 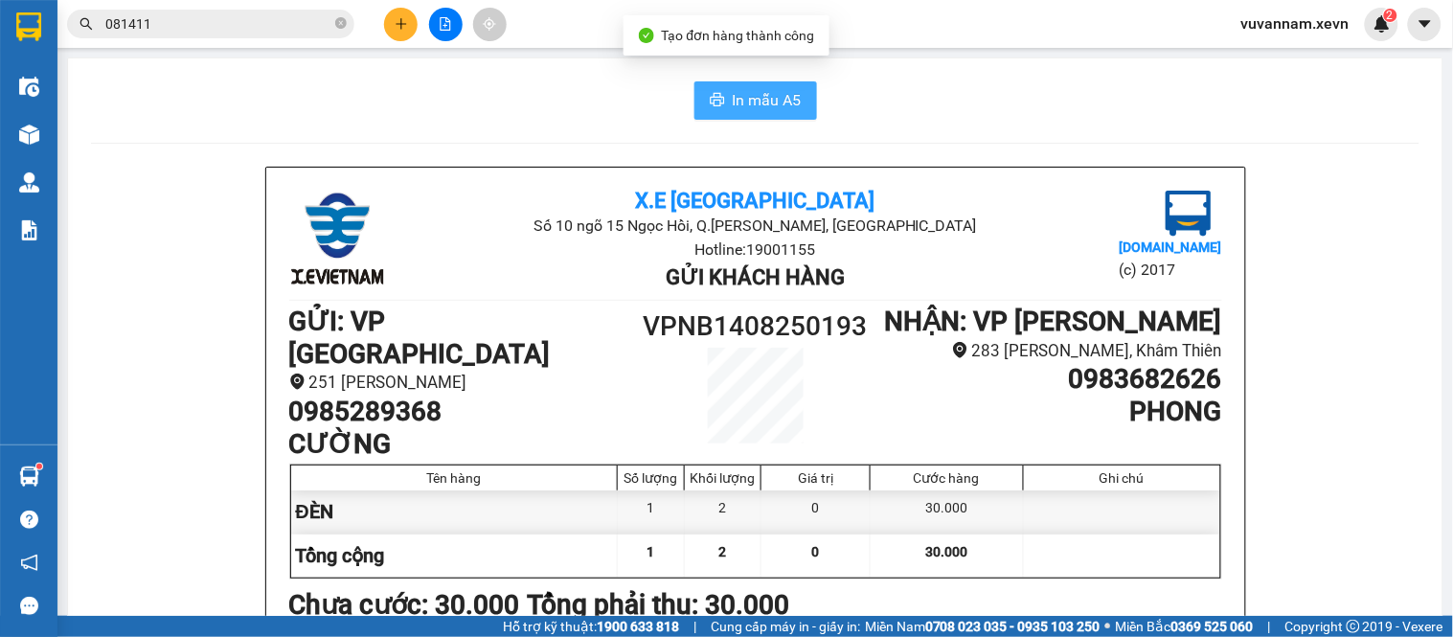 What do you see at coordinates (717, 101) in the screenshot?
I see `span: printer` at bounding box center [717, 101].